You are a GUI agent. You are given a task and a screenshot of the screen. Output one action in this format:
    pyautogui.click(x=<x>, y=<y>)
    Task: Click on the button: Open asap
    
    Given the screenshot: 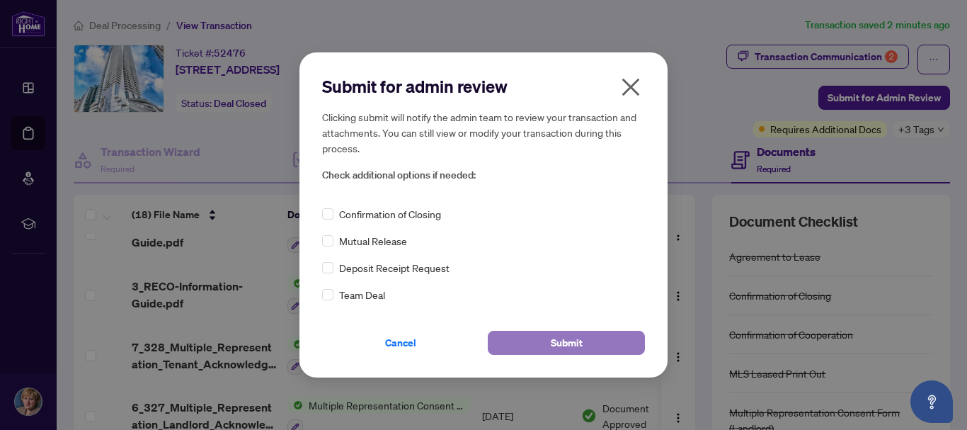 What is the action you would take?
    pyautogui.click(x=932, y=402)
    